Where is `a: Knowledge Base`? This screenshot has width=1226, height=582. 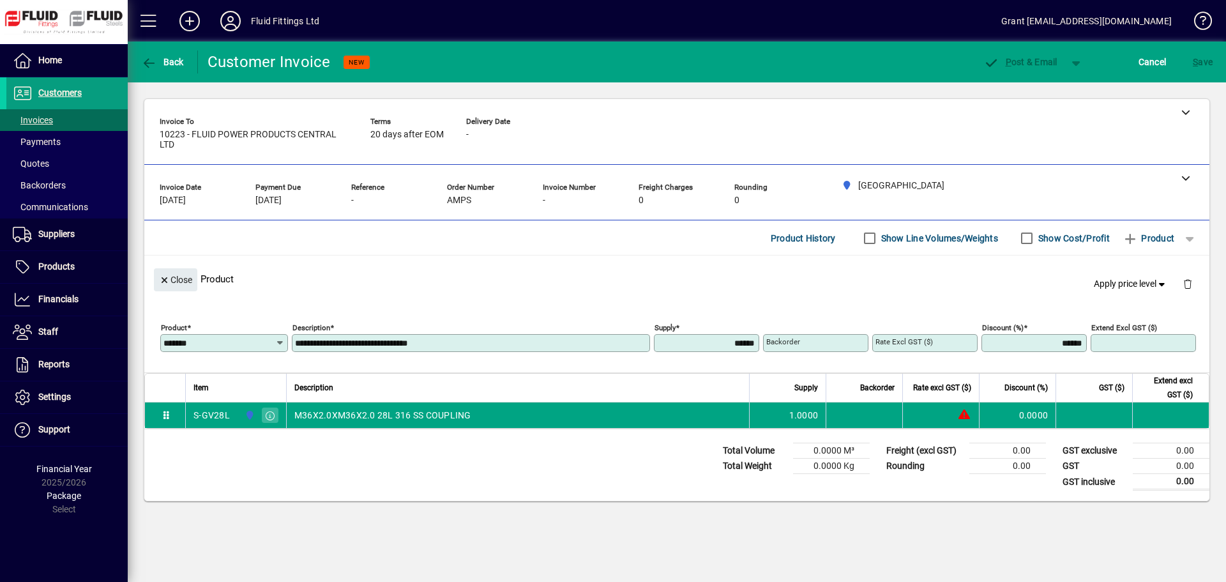 a: Knowledge Base is located at coordinates (1197, 23).